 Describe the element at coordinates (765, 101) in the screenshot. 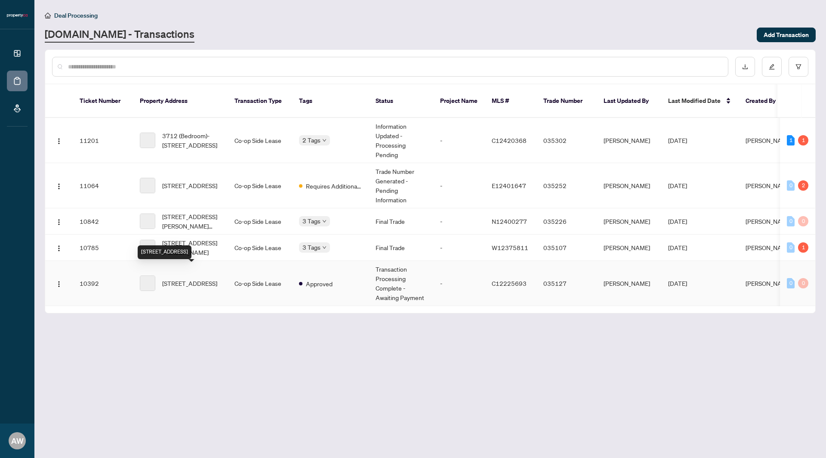

I see `th: Created By` at that location.